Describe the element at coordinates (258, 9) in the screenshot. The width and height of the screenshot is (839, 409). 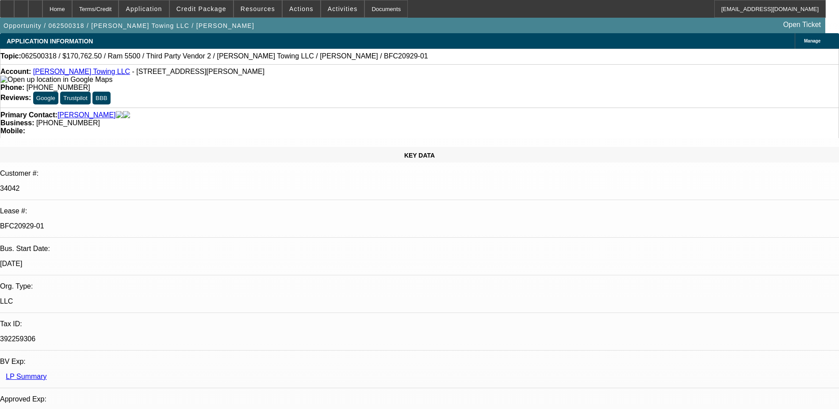
I see `button: Resources` at that location.